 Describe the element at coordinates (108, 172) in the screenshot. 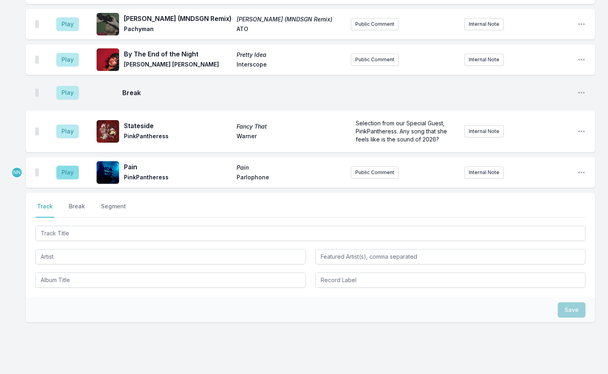

I see `img: Pain` at that location.